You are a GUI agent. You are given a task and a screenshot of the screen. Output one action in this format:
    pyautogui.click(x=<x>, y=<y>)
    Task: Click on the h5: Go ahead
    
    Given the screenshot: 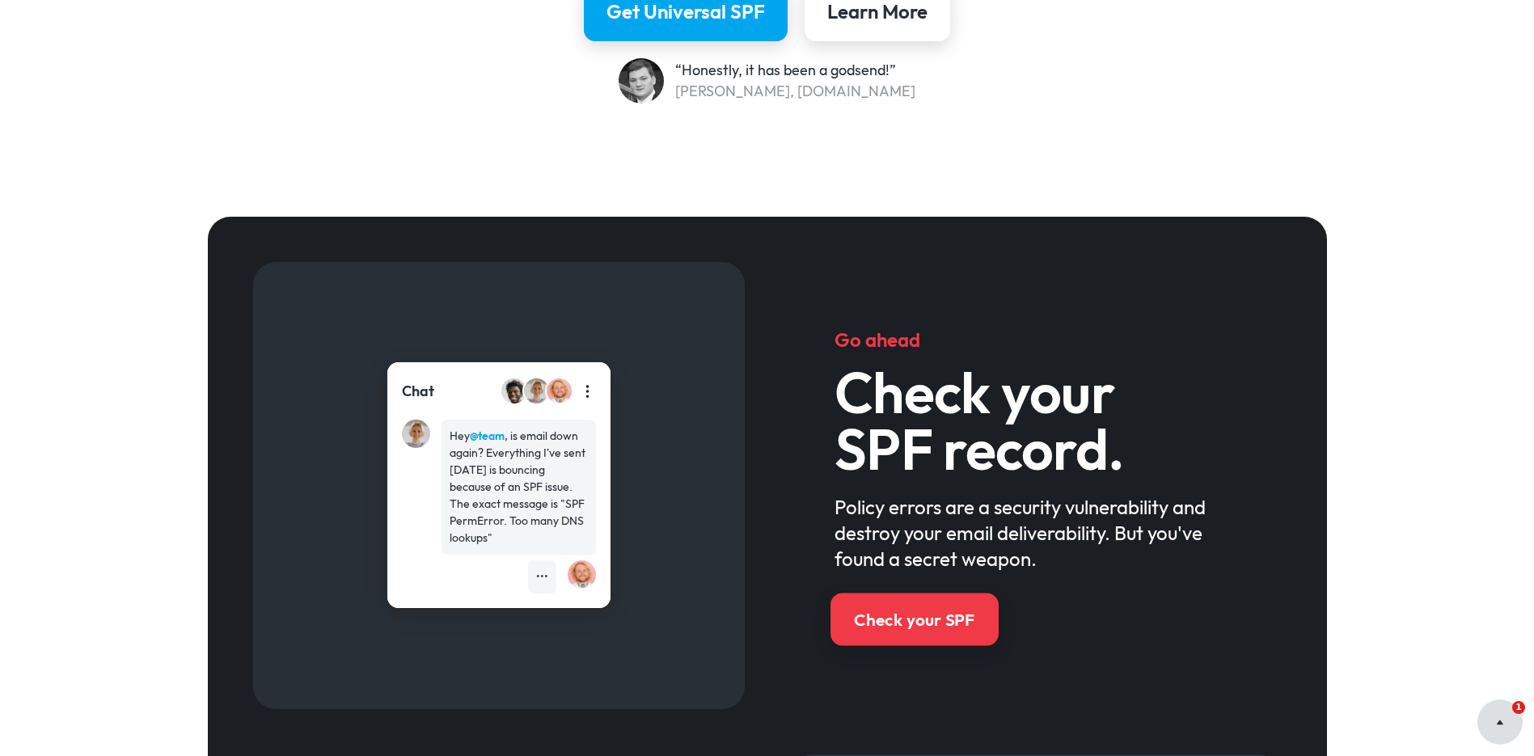 What is the action you would take?
    pyautogui.click(x=1035, y=340)
    